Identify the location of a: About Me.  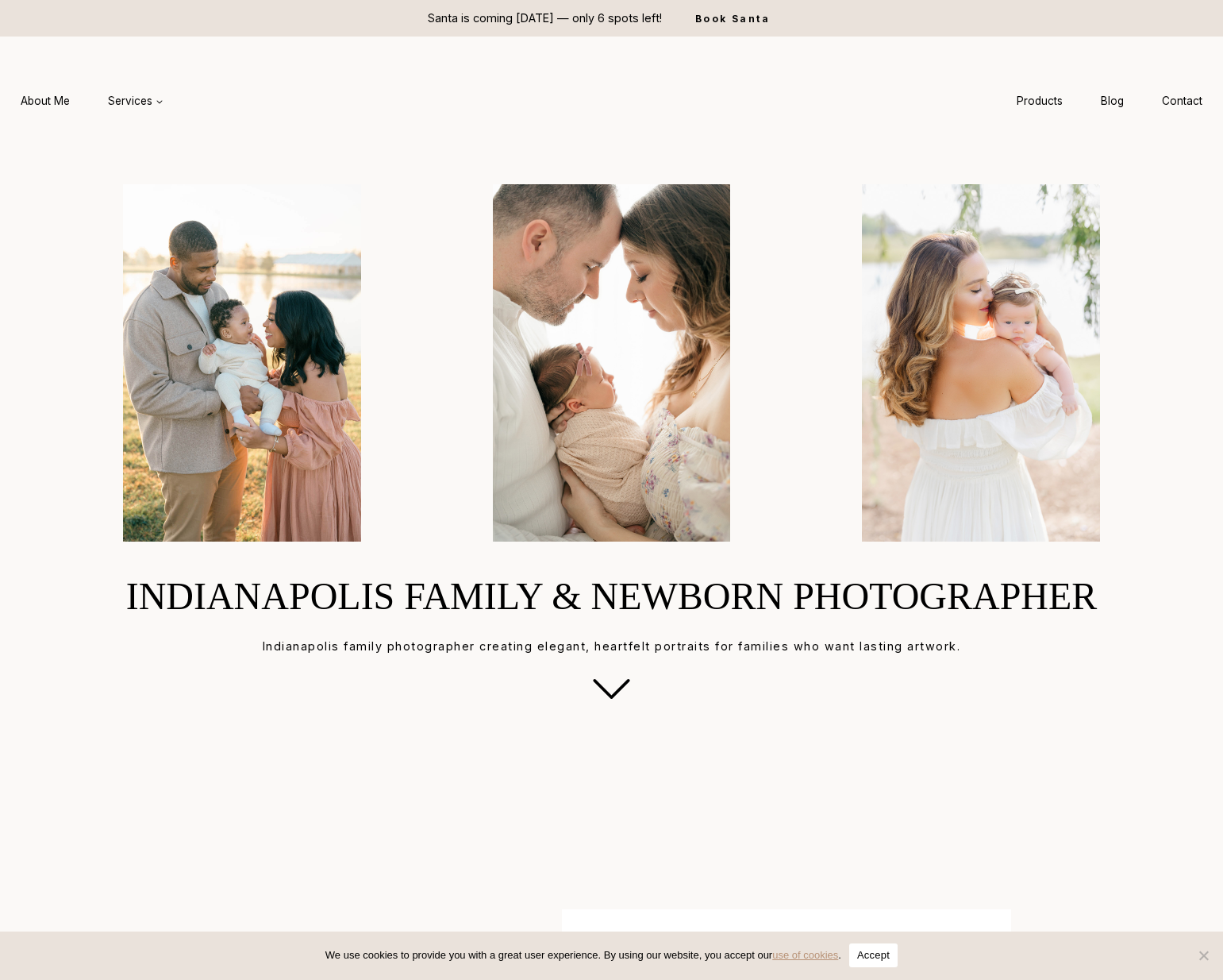
(45, 101).